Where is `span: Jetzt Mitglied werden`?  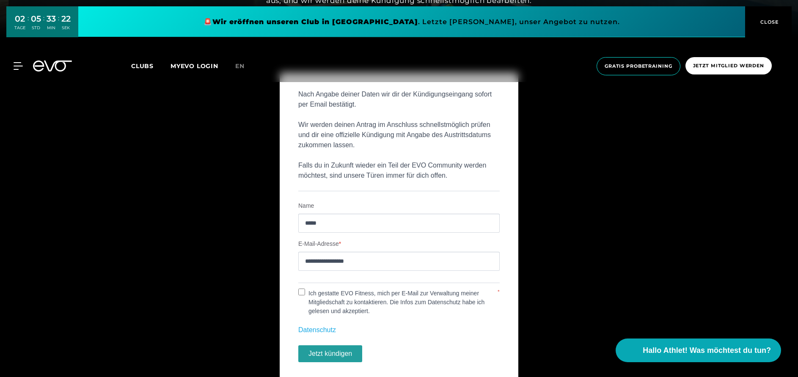
span: Jetzt Mitglied werden is located at coordinates (729, 66).